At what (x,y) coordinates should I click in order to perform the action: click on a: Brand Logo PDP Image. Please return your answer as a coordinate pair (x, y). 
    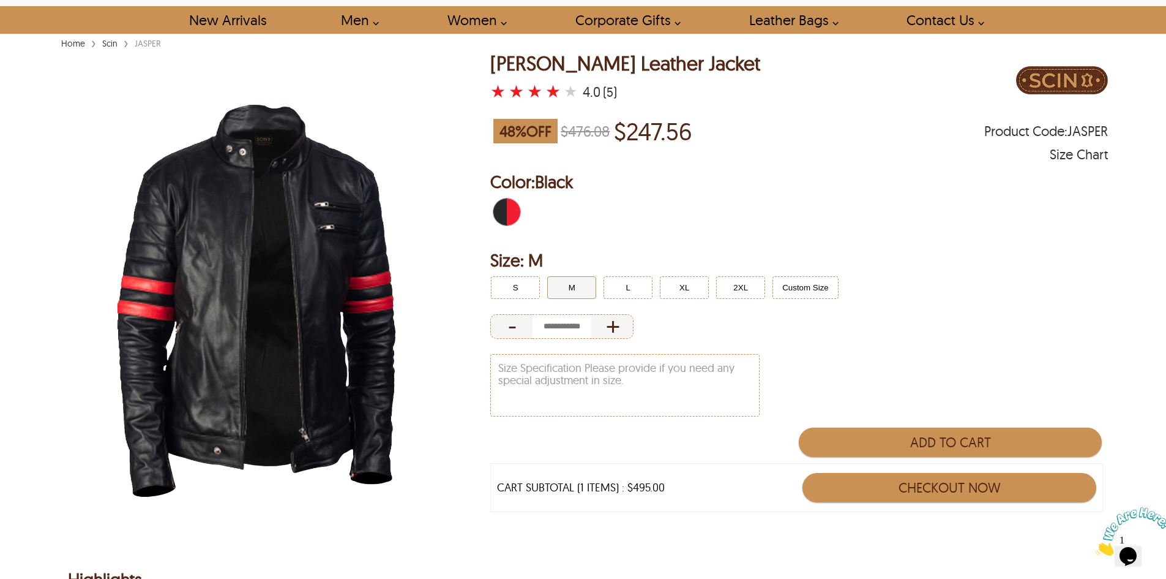
    Looking at the image, I should click on (1062, 81).